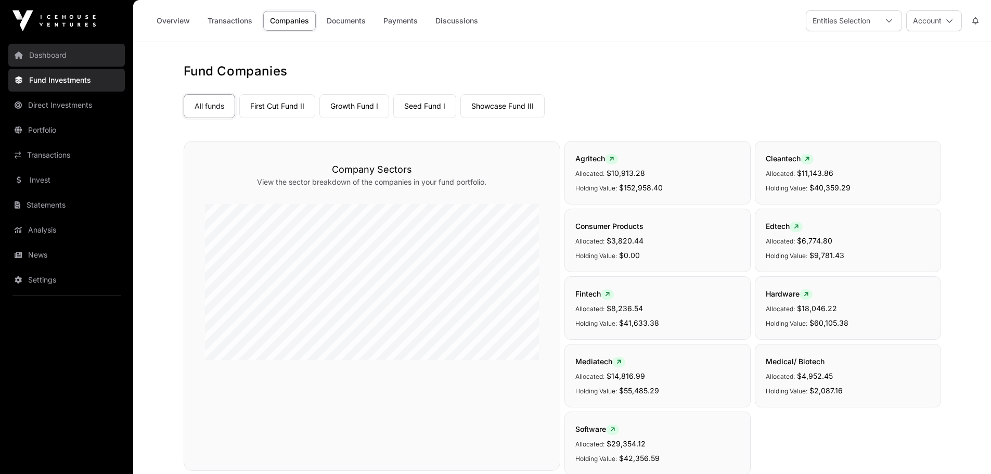 Image resolution: width=991 pixels, height=474 pixels. Describe the element at coordinates (401, 21) in the screenshot. I see `a: Payments` at that location.